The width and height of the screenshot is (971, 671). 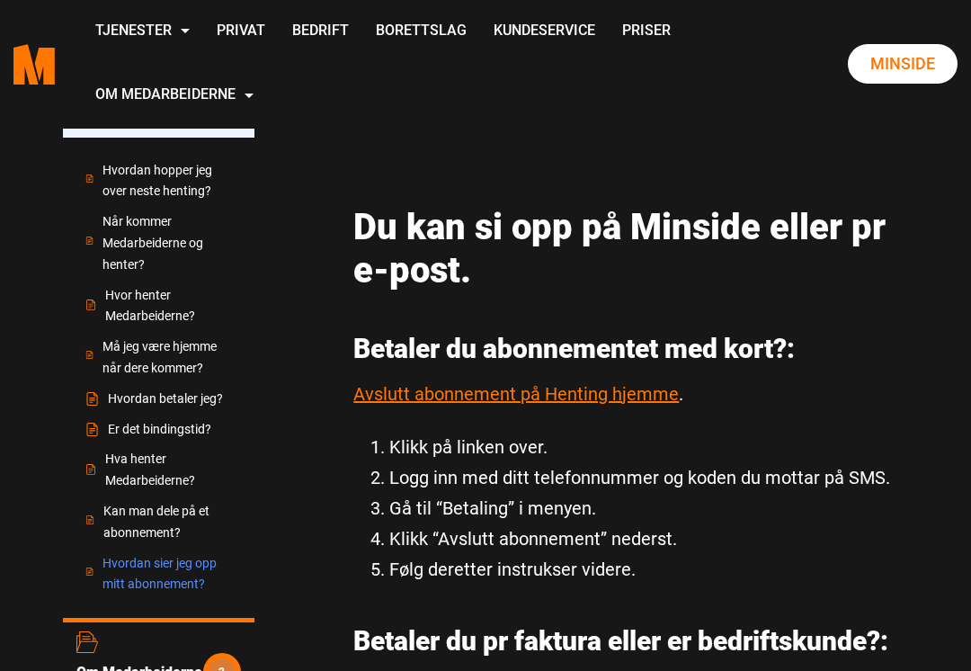 What do you see at coordinates (516, 394) in the screenshot?
I see `a: Avslutt abonnement på Henting hjemme` at bounding box center [516, 394].